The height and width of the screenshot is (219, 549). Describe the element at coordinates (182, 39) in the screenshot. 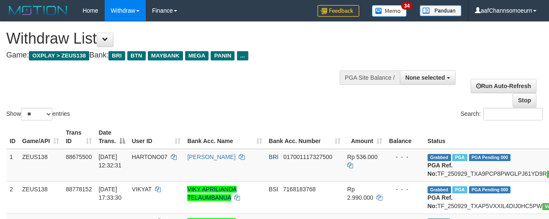

I see `h1: Withdraw List` at that location.